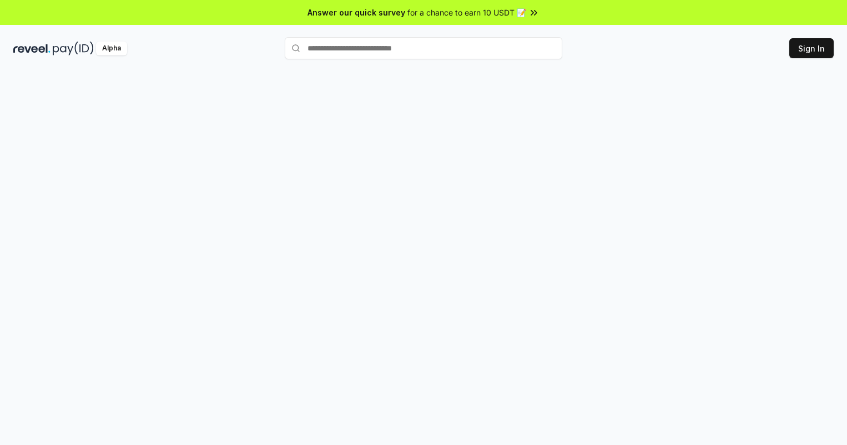 The image size is (847, 445). I want to click on img: reveel_dark, so click(32, 48).